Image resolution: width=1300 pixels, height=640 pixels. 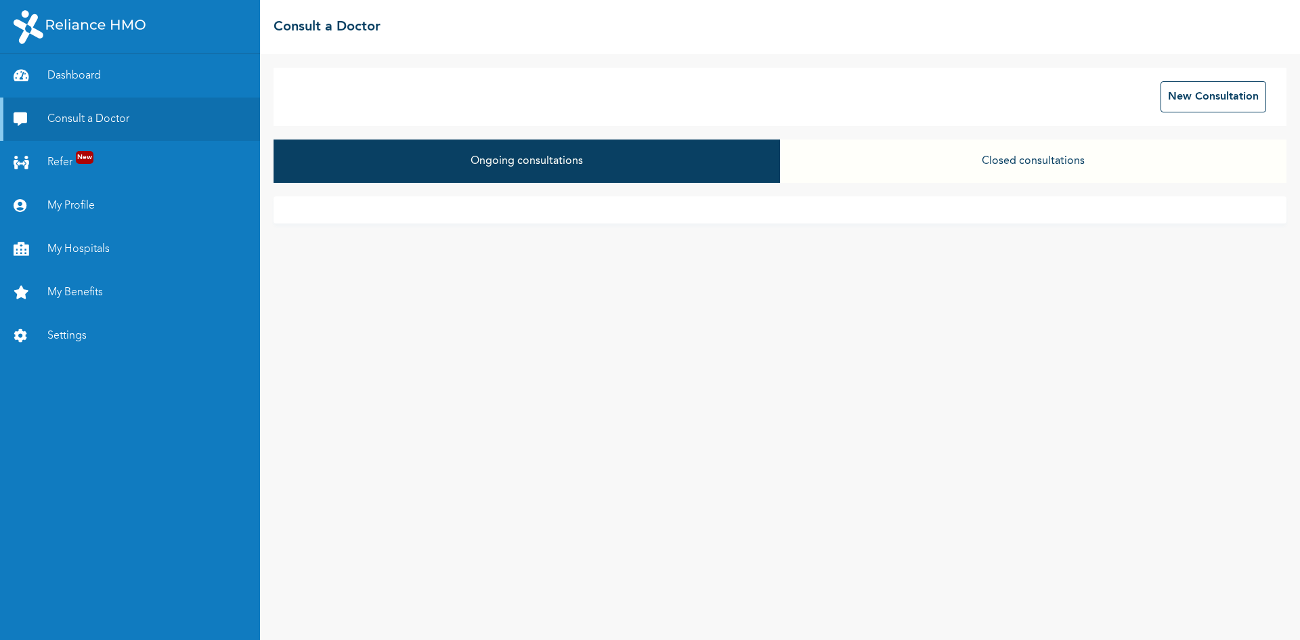 What do you see at coordinates (79, 27) in the screenshot?
I see `img: RelianceHMO's Logo` at bounding box center [79, 27].